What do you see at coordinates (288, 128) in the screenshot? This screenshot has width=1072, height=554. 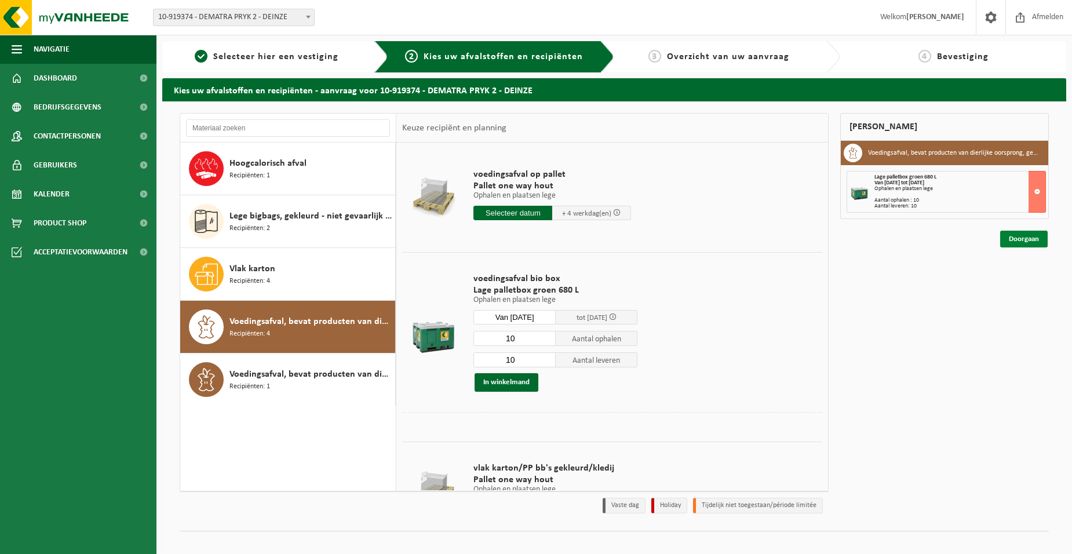 I see `input: Materiaal zoeken` at bounding box center [288, 128].